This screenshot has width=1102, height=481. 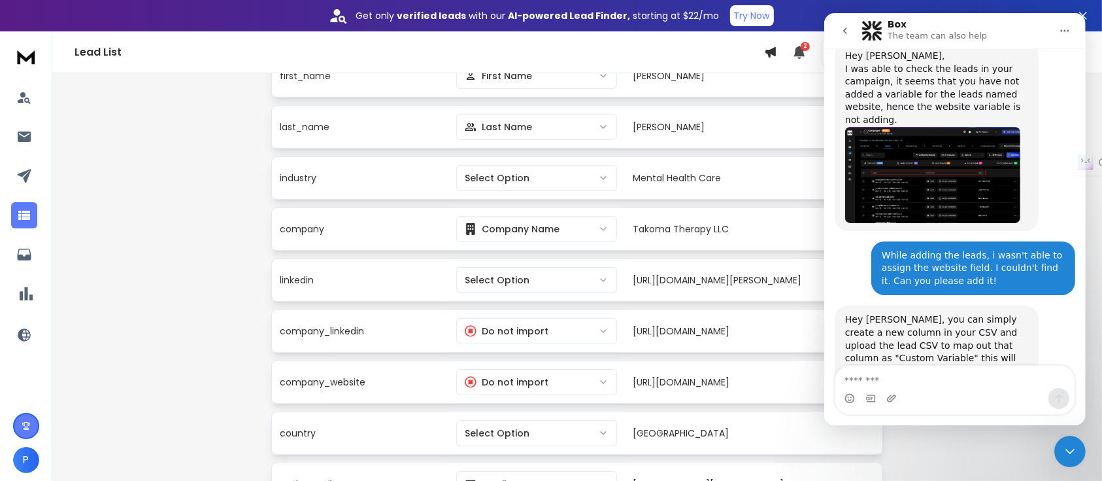 I want to click on strong: AI-powered Lead Finder,, so click(x=570, y=16).